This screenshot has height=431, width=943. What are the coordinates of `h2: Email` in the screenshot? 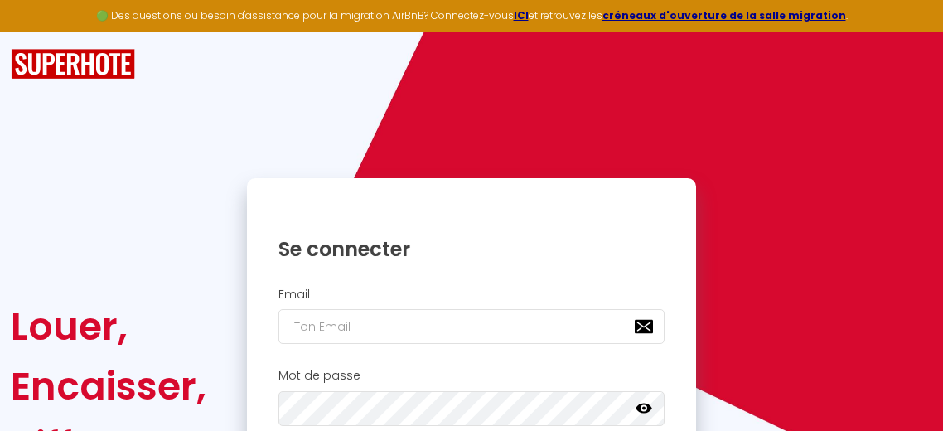 It's located at (472, 294).